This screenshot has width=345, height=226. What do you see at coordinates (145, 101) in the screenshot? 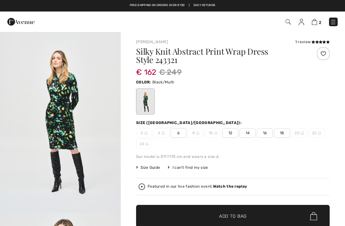
I see `div: Black/Multi` at bounding box center [145, 101].